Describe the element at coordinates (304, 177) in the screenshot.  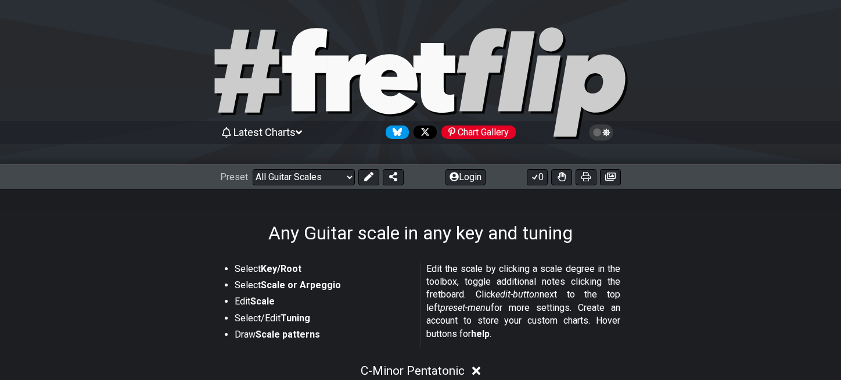
I see `select: Preset` at that location.